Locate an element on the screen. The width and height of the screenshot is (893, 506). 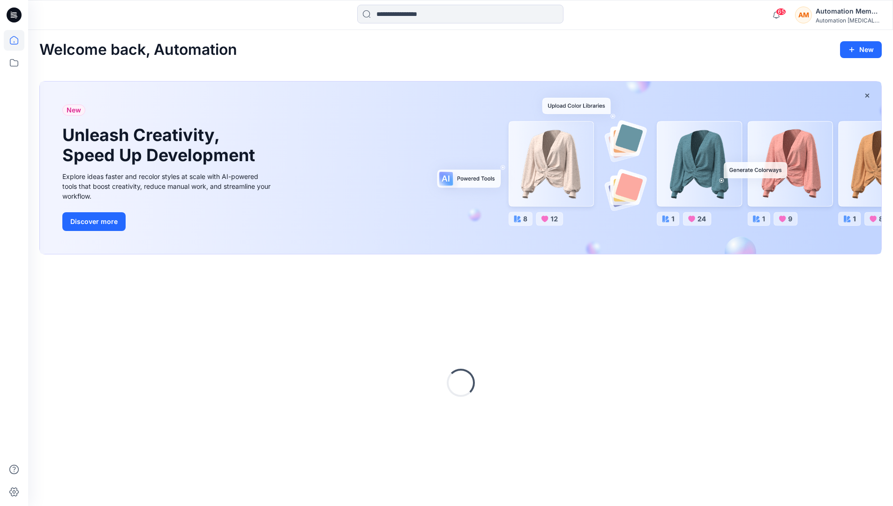
div: Explore ideas faster and recolor styles at scale with AI-powered tools that boost creativity, red... is located at coordinates (168, 186).